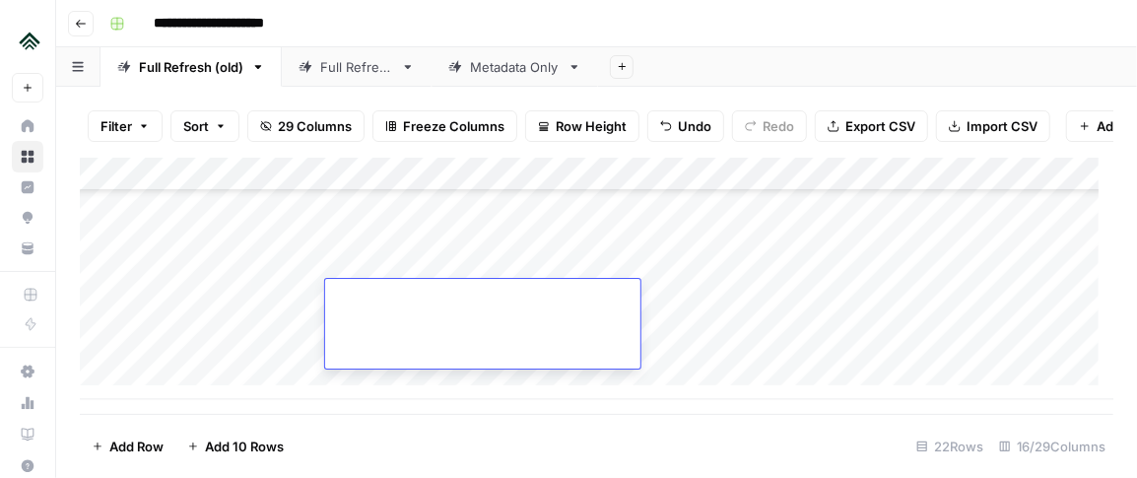 The height and width of the screenshot is (478, 1137). Describe the element at coordinates (871, 126) in the screenshot. I see `button: Export CSV` at that location.